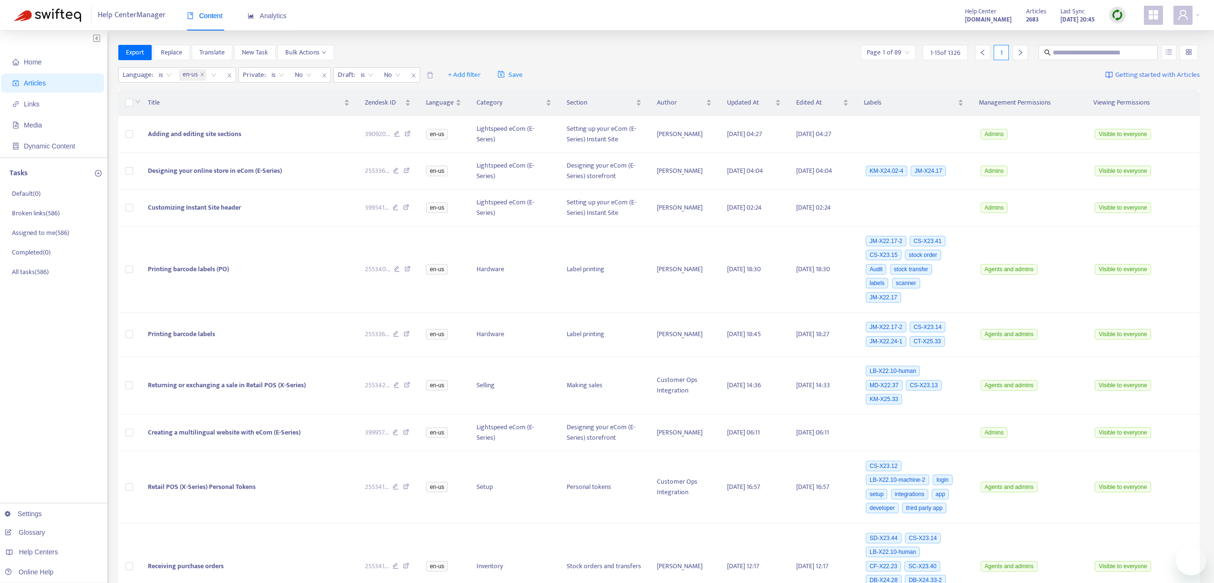  Describe the element at coordinates (684, 385) in the screenshot. I see `td: Customer Ops Integration` at that location.